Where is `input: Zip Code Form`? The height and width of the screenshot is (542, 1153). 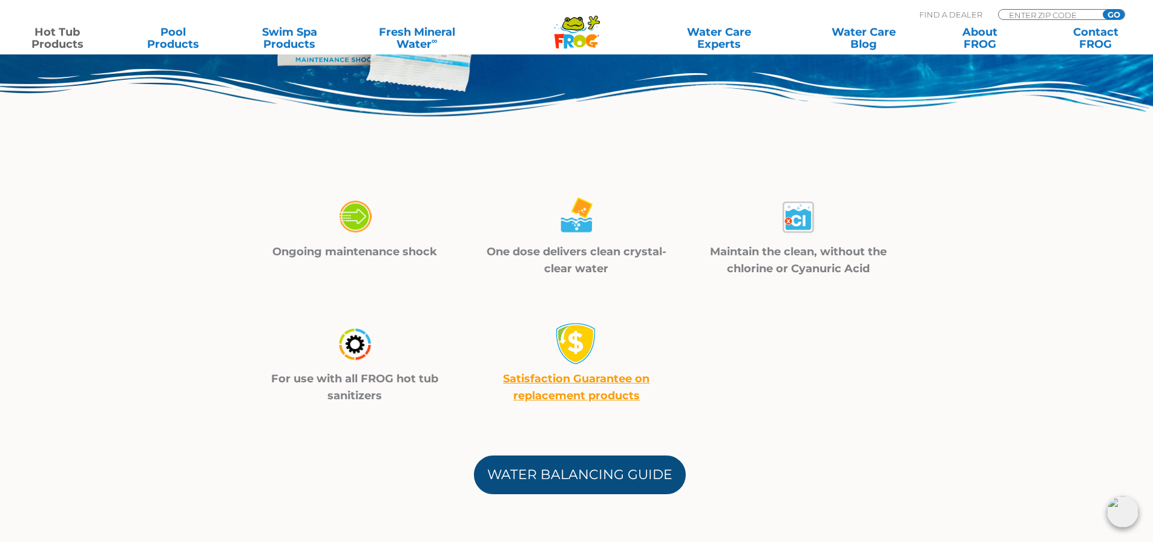
input: Zip Code Form is located at coordinates (1048, 15).